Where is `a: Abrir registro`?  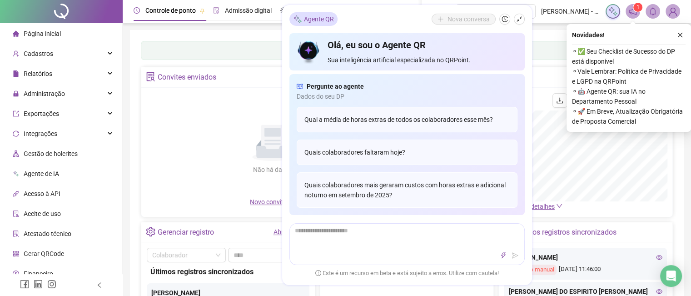
a: Abrir registro is located at coordinates (292, 232).